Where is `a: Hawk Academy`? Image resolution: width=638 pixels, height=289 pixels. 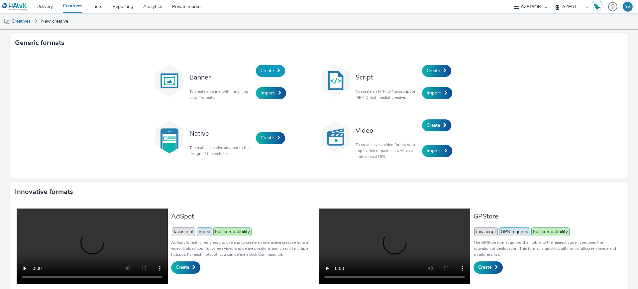 a: Hawk Academy is located at coordinates (599, 7).